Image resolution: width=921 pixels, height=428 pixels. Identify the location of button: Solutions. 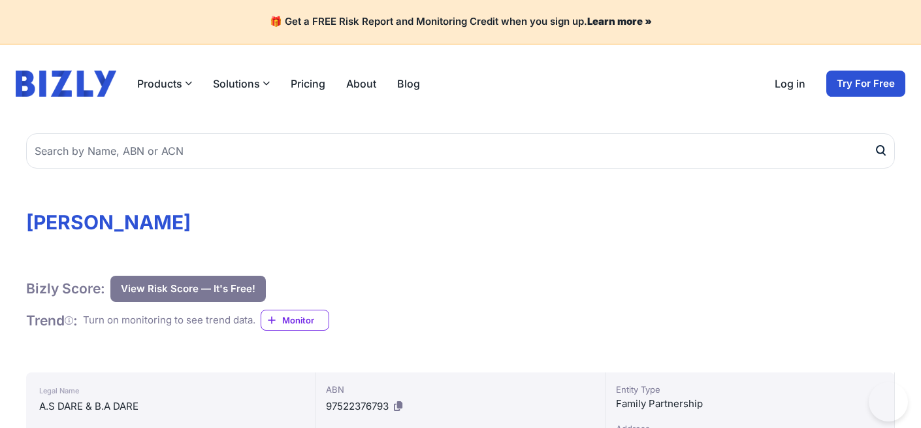
(241, 84).